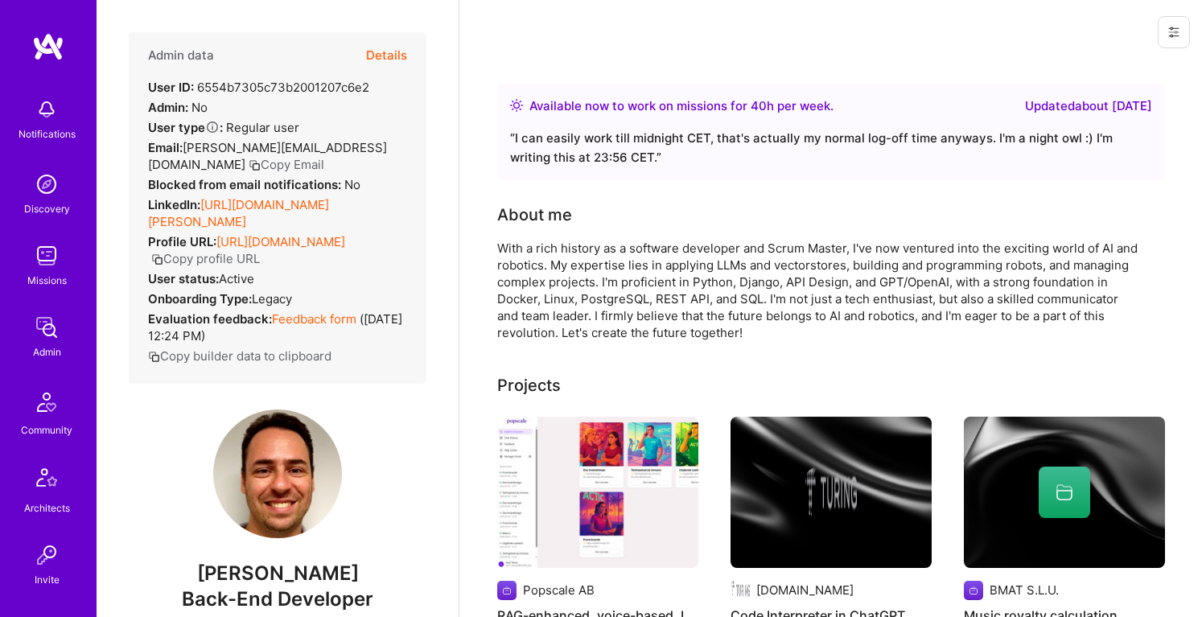 The image size is (1202, 617). Describe the element at coordinates (1024, 590) in the screenshot. I see `div: BMAT S.L.U.` at that location.